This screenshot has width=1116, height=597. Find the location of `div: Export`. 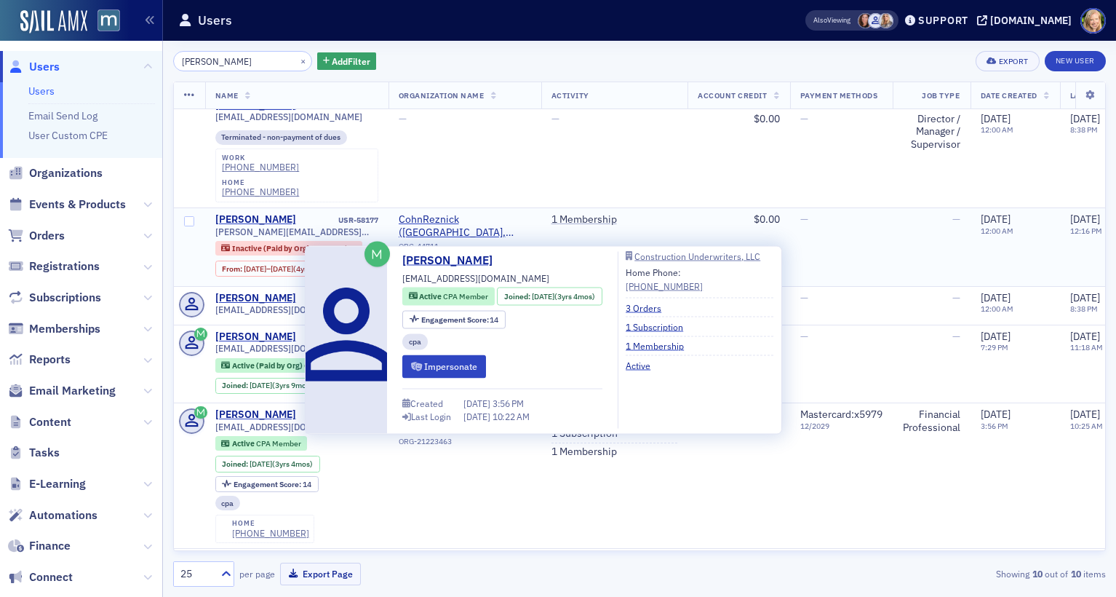

div: Export is located at coordinates (1013, 61).